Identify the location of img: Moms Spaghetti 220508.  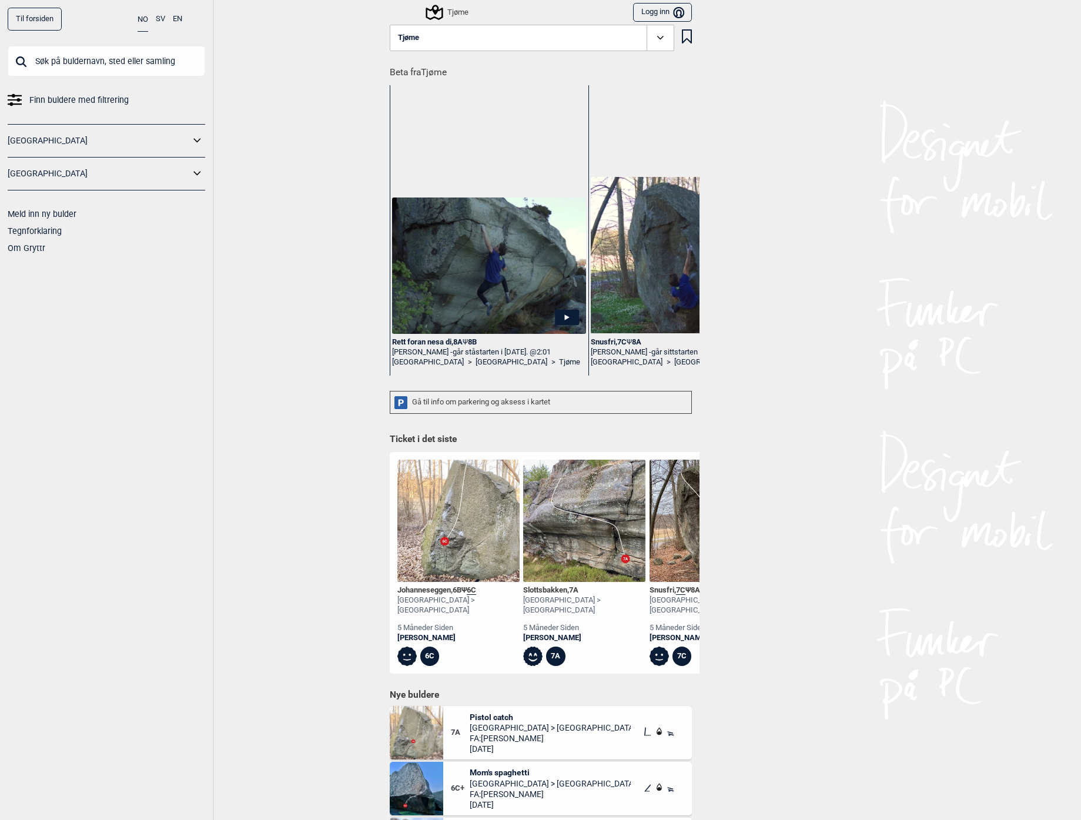
(416, 789).